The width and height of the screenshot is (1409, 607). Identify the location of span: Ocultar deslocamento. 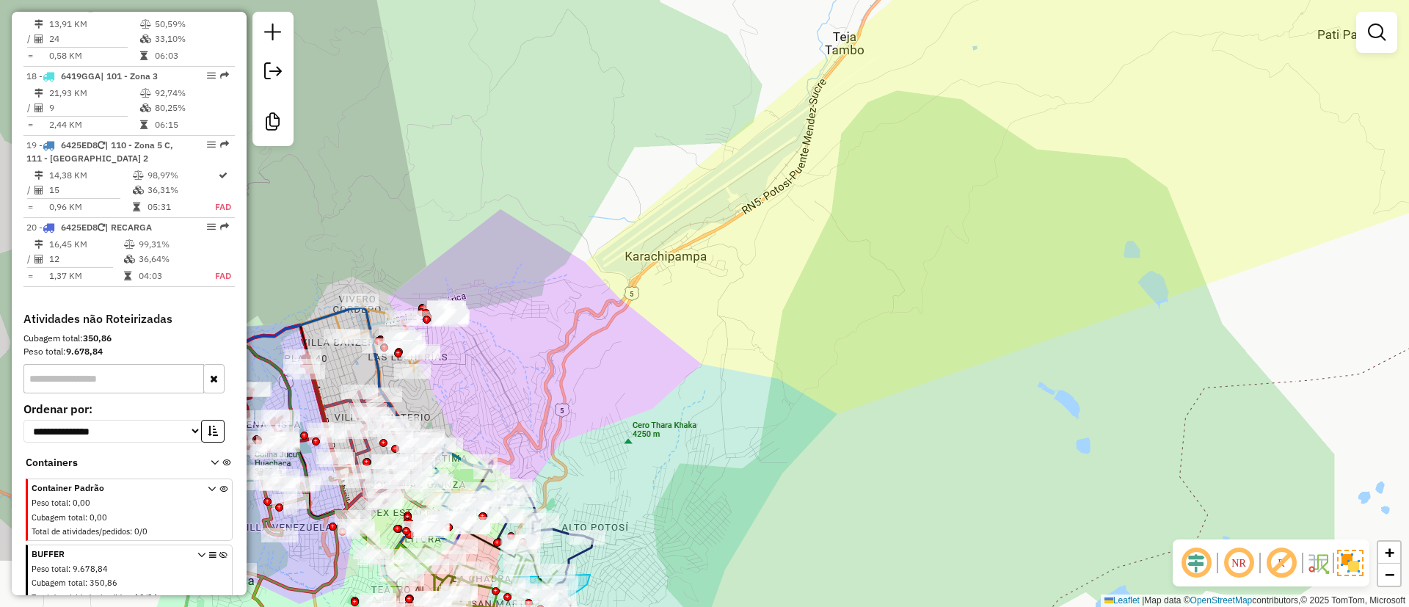
(1196, 563).